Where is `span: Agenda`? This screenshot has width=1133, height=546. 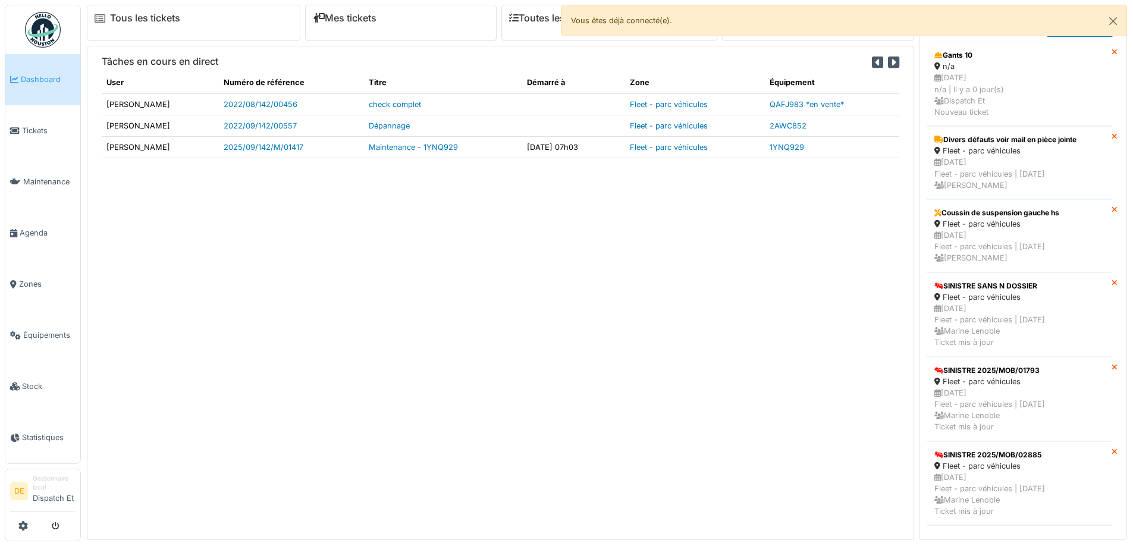
span: Agenda is located at coordinates (48, 233).